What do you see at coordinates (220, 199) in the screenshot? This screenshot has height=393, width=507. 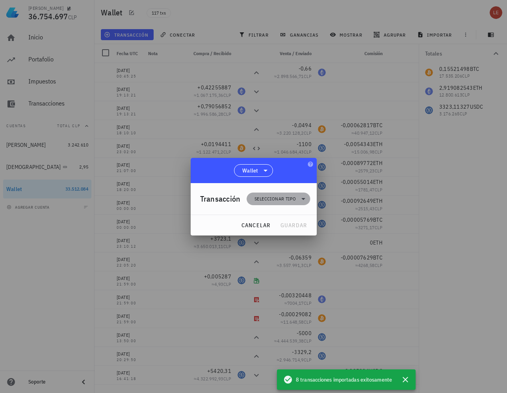 I see `div: Transacción` at bounding box center [220, 199].